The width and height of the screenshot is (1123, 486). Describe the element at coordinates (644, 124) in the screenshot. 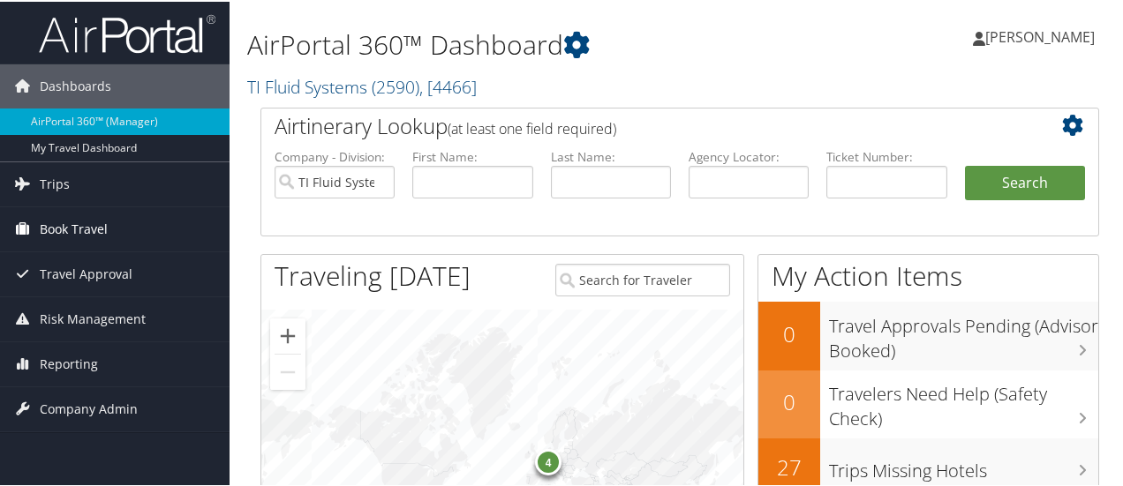

I see `h2: Airtinerary Lookup` at that location.